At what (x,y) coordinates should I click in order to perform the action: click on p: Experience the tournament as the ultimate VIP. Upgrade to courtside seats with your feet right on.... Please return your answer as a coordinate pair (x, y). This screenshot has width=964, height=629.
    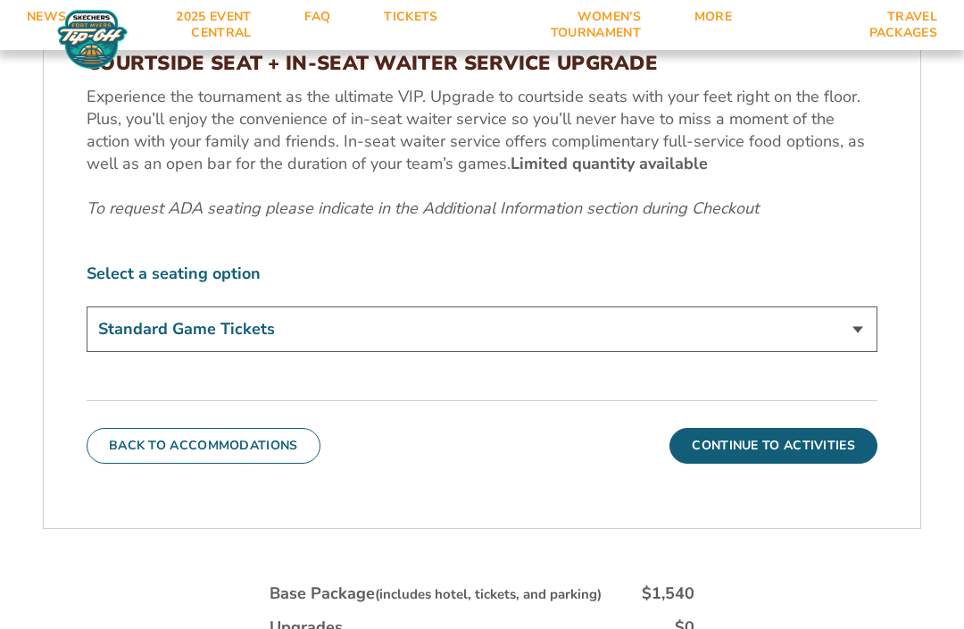
    Looking at the image, I should click on (482, 130).